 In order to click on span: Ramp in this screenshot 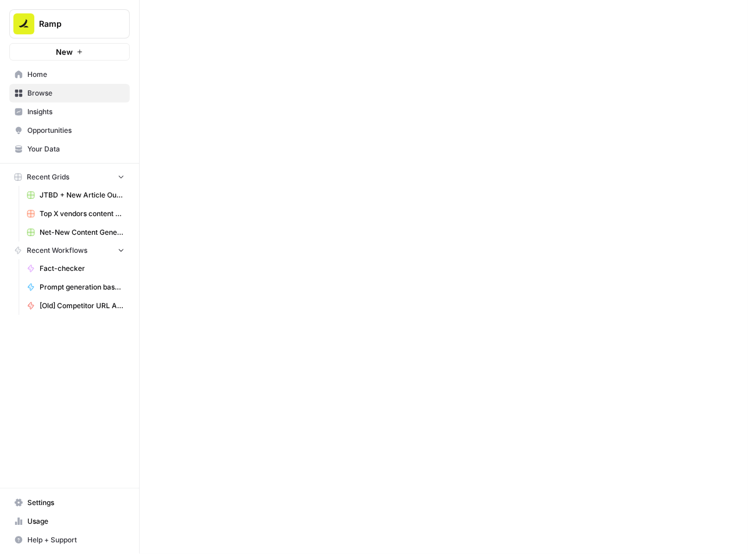, I will do `click(74, 24)`.